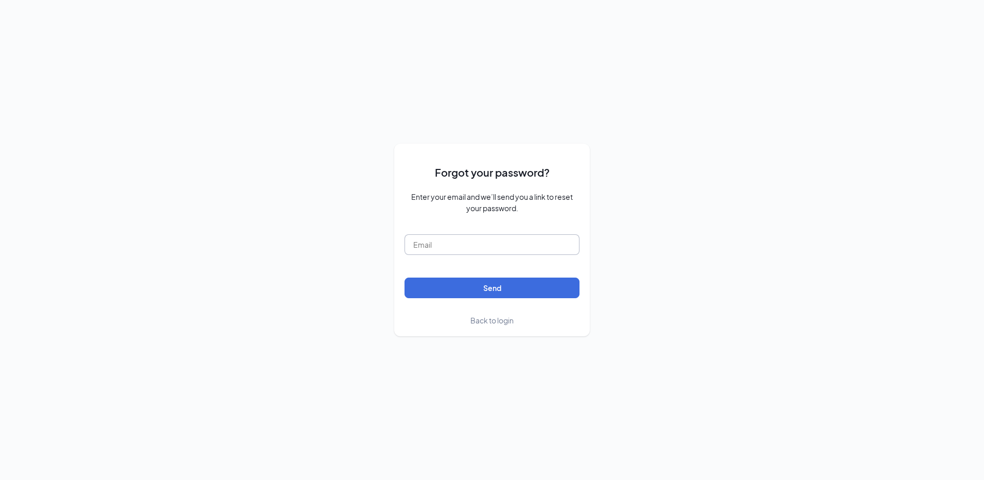  I want to click on input: Email, so click(492, 245).